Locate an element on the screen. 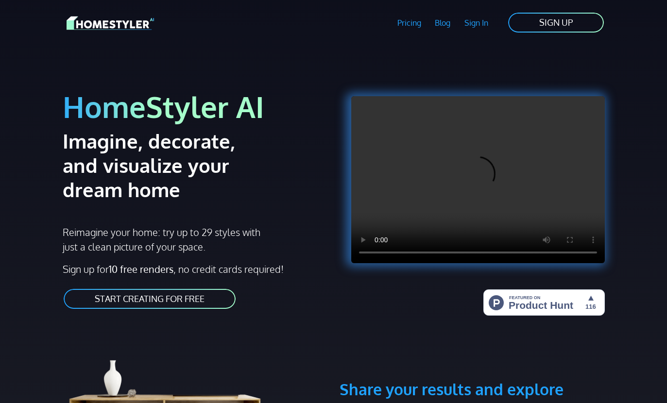 This screenshot has width=667, height=403. strong: 10 free renders is located at coordinates (141, 269).